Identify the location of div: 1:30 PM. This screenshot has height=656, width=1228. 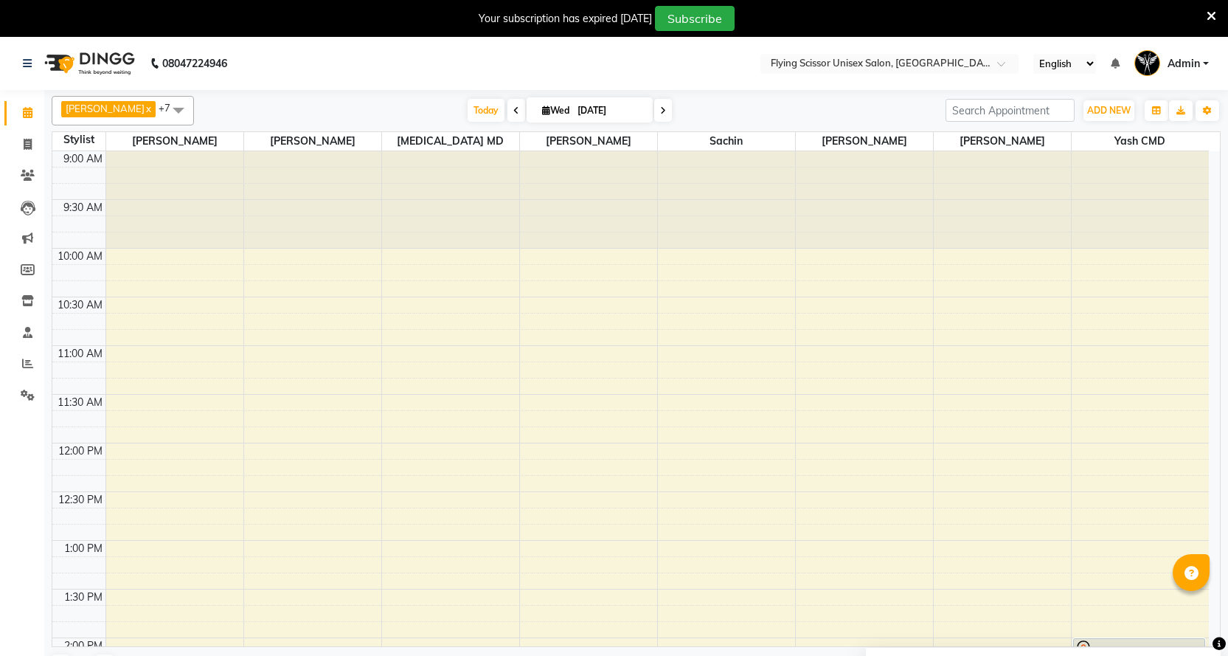
(83, 597).